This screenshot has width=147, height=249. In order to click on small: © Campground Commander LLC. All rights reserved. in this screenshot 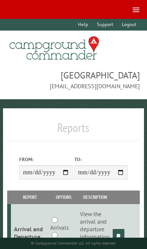, I will do `click(73, 243)`.